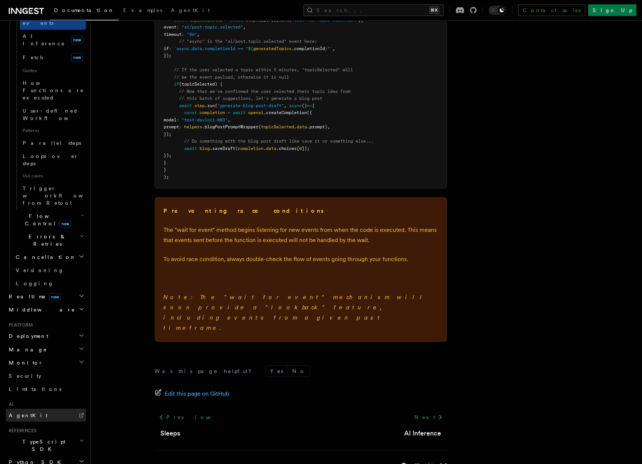  What do you see at coordinates (46, 388) in the screenshot?
I see `a: Limitations` at bounding box center [46, 388].